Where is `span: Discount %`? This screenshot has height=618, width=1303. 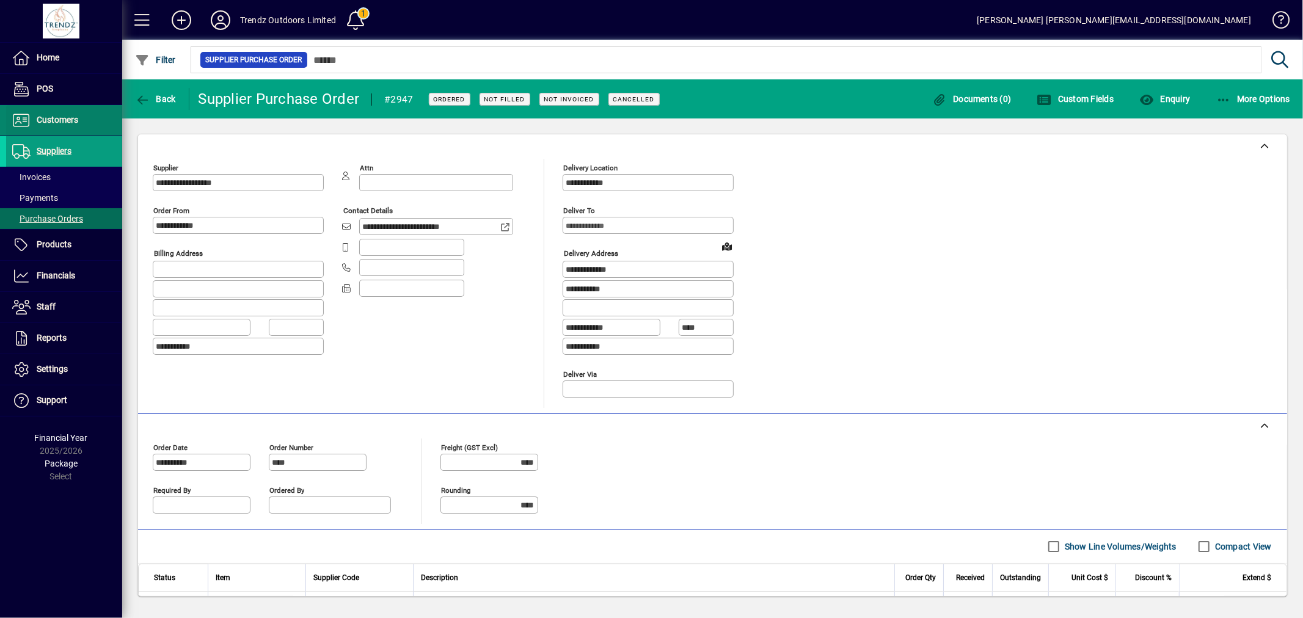
span: Discount % is located at coordinates (1153, 578).